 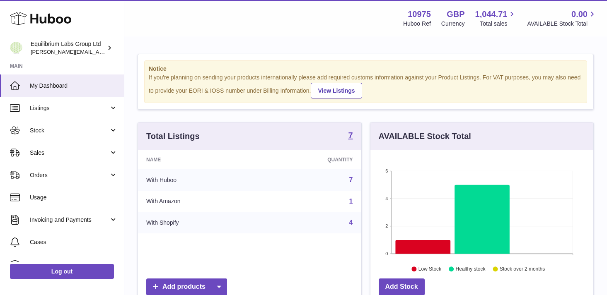 I want to click on span: 0.00, so click(x=579, y=14).